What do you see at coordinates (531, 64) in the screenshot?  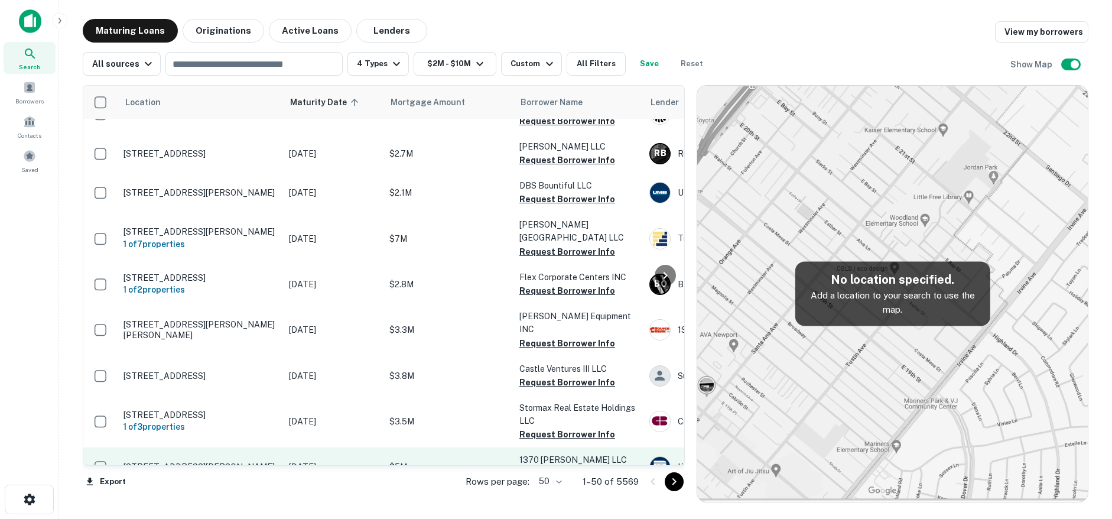 I see `button: Custom` at bounding box center [531, 64].